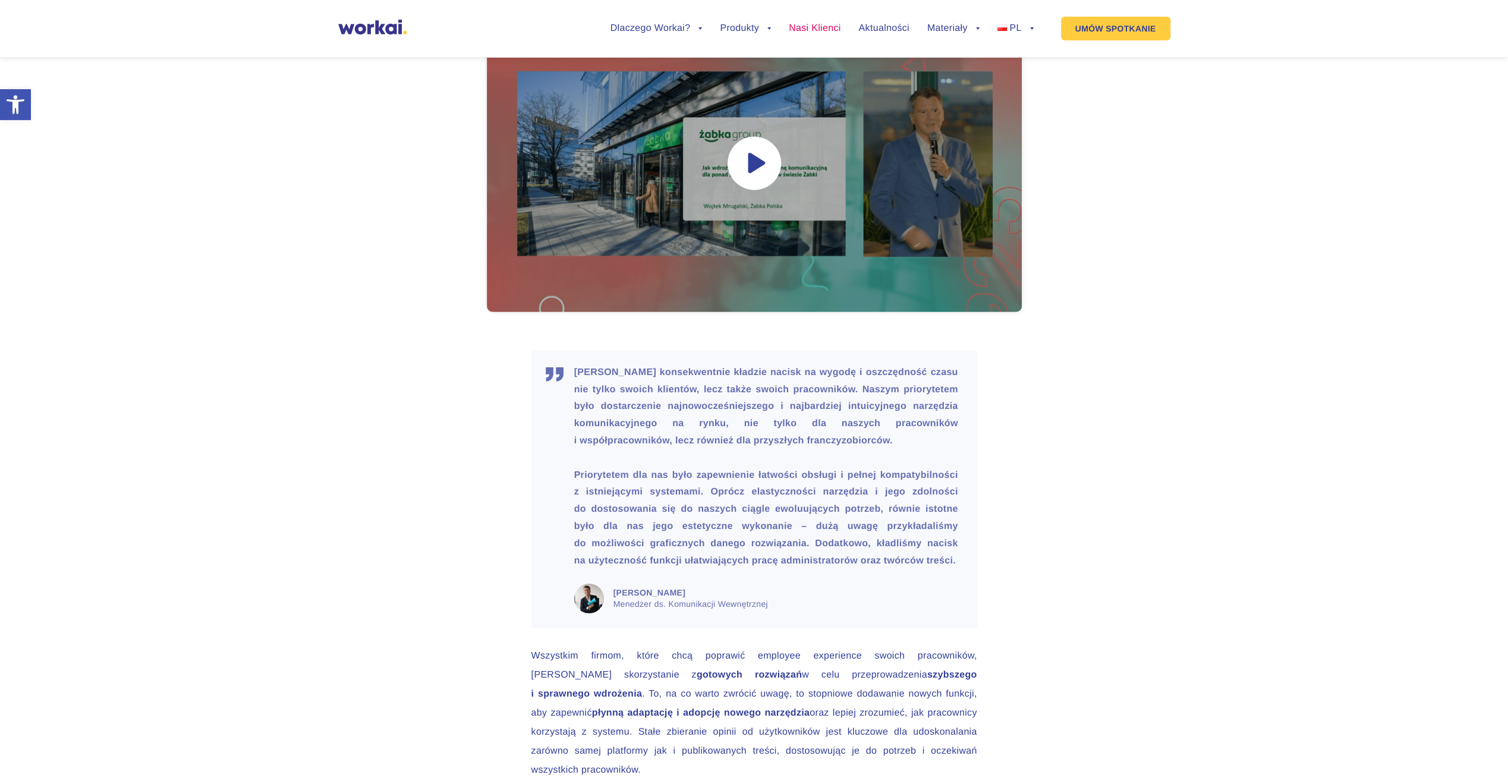  What do you see at coordinates (701, 713) in the screenshot?
I see `strong: płynną adaptację i adopcję nowego narzędzia` at bounding box center [701, 713].